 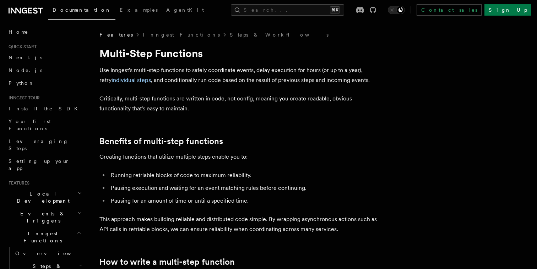 What do you see at coordinates (246, 201) in the screenshot?
I see `li: Pausing for an amount of time or until a specified time.` at bounding box center [246, 201].